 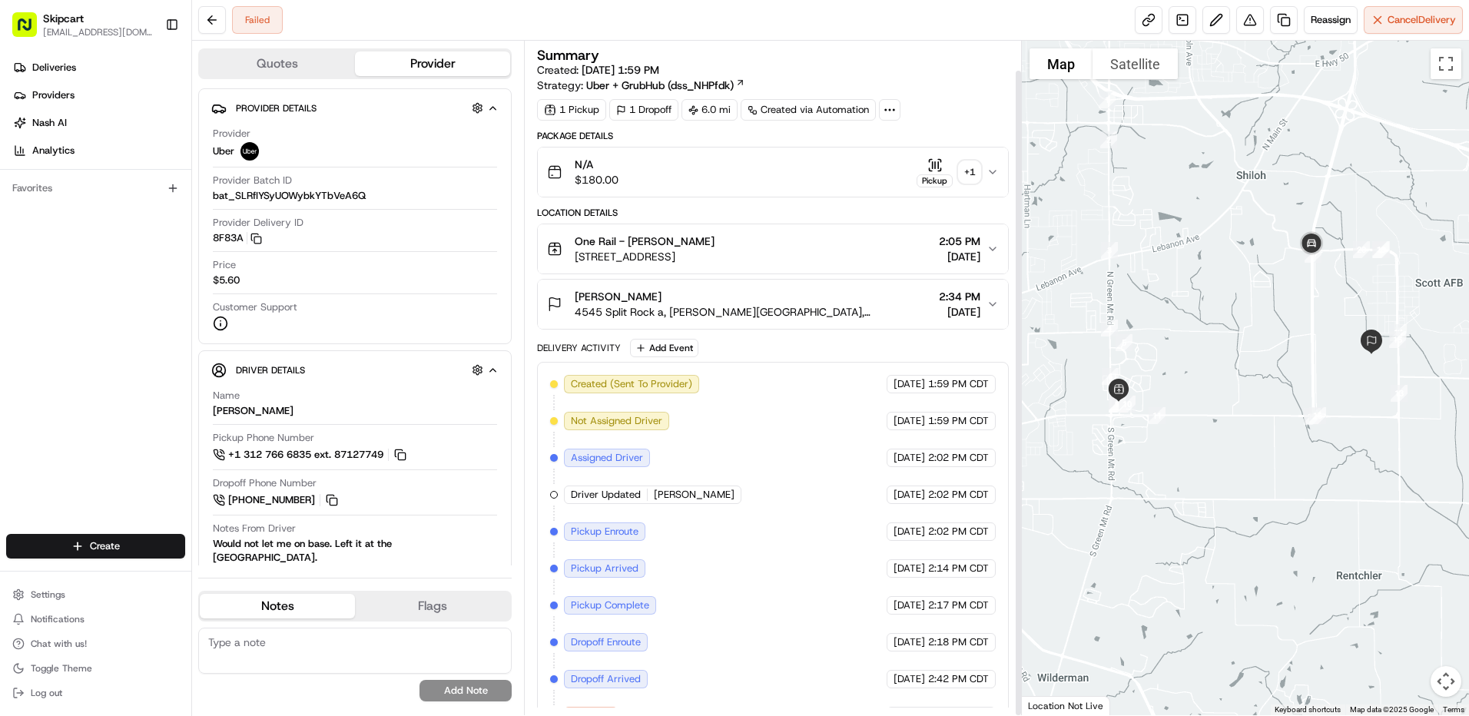 I want to click on div: Delivery Activity, so click(x=578, y=348).